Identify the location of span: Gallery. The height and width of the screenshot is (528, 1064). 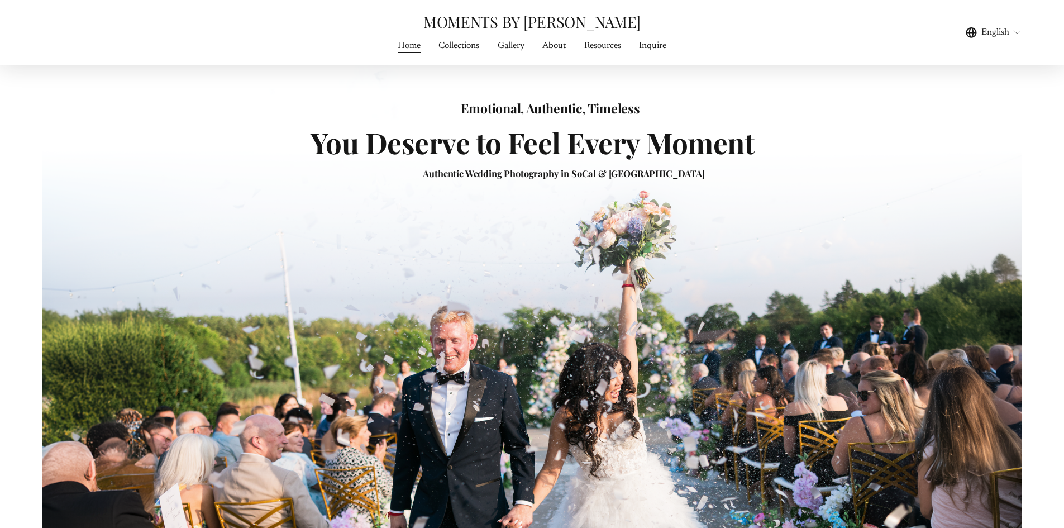
(511, 46).